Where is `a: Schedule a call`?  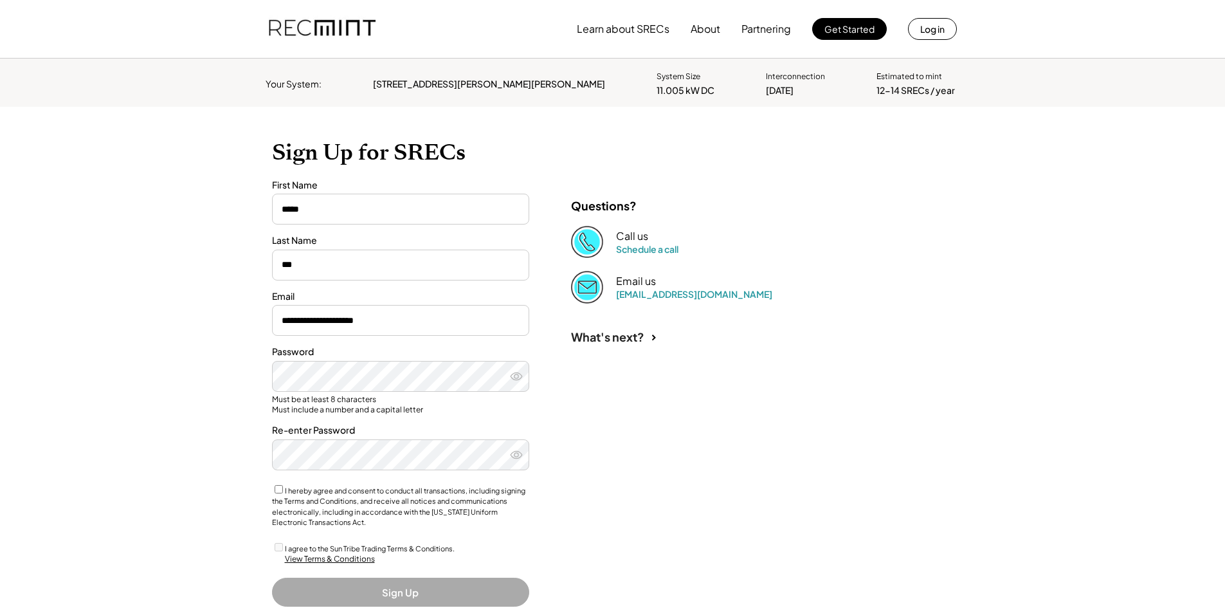 a: Schedule a call is located at coordinates (647, 249).